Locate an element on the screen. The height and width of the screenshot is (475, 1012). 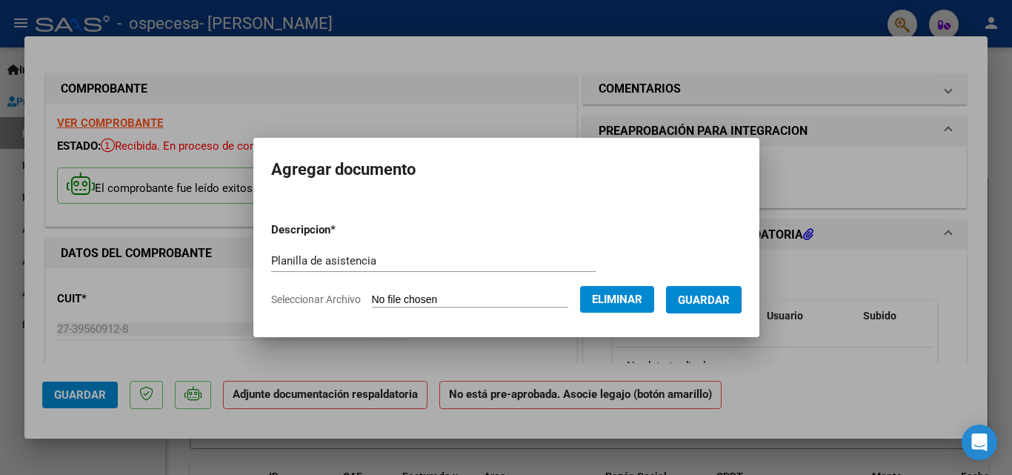
button: Guardar is located at coordinates (704, 299).